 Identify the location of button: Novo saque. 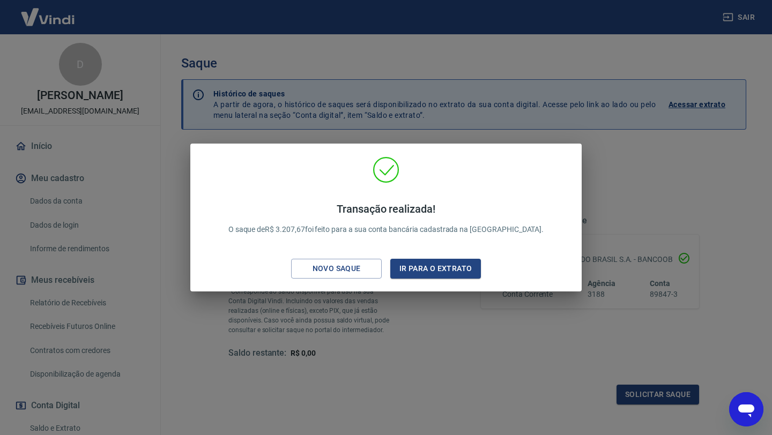
(336, 268).